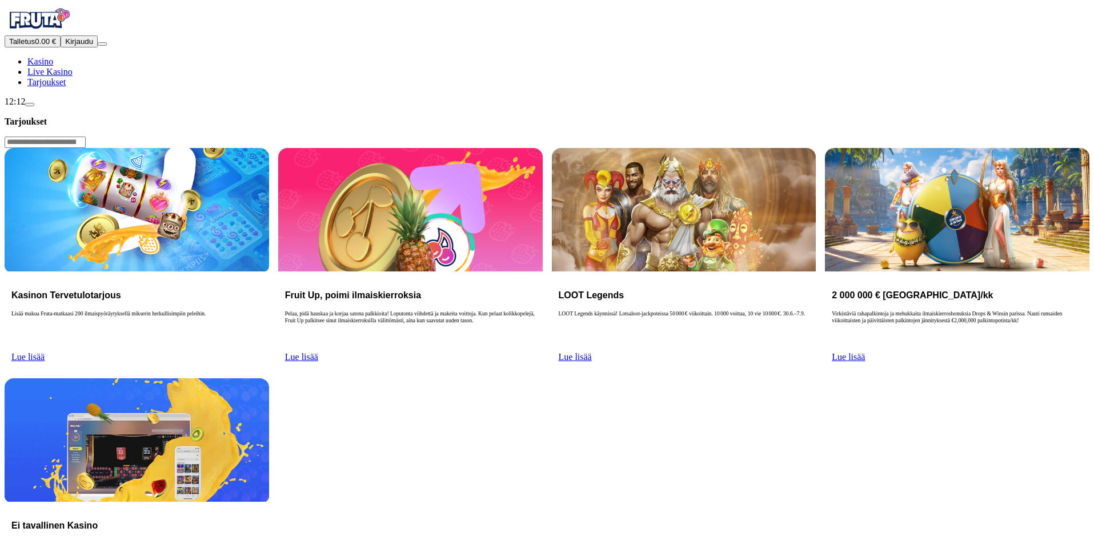 This screenshot has height=540, width=1094. Describe the element at coordinates (50, 71) in the screenshot. I see `span: Live Kasino` at that location.